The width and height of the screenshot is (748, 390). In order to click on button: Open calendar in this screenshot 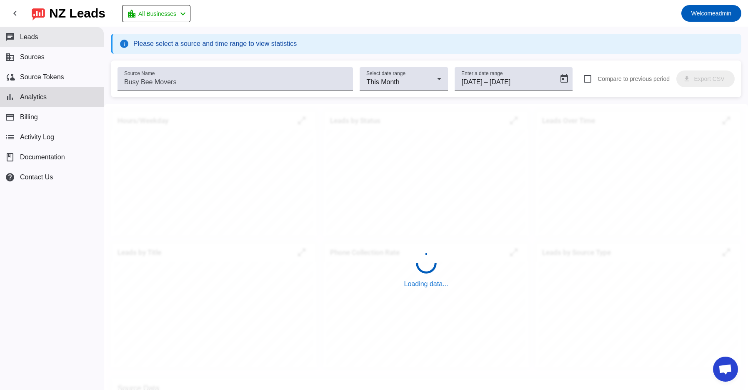, I will do `click(565, 79)`.